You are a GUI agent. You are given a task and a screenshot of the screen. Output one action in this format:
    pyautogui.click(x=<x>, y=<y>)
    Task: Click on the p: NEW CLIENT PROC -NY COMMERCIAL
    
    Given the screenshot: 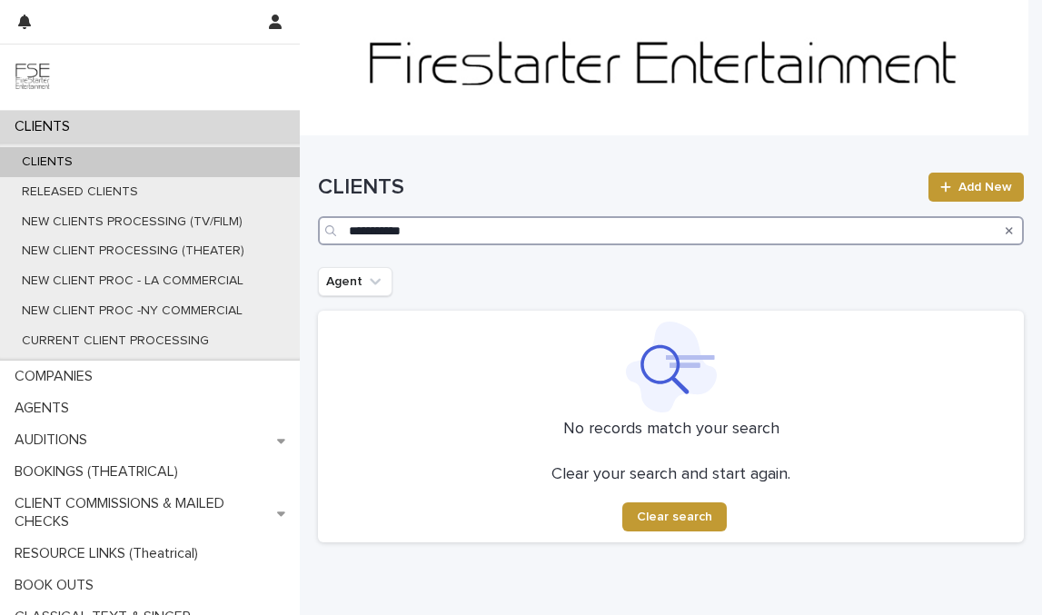 What is the action you would take?
    pyautogui.click(x=132, y=311)
    